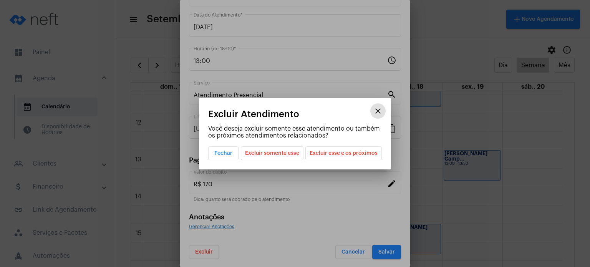 Image resolution: width=590 pixels, height=267 pixels. Describe the element at coordinates (253, 114) in the screenshot. I see `span: Excluir Atendimento` at that location.